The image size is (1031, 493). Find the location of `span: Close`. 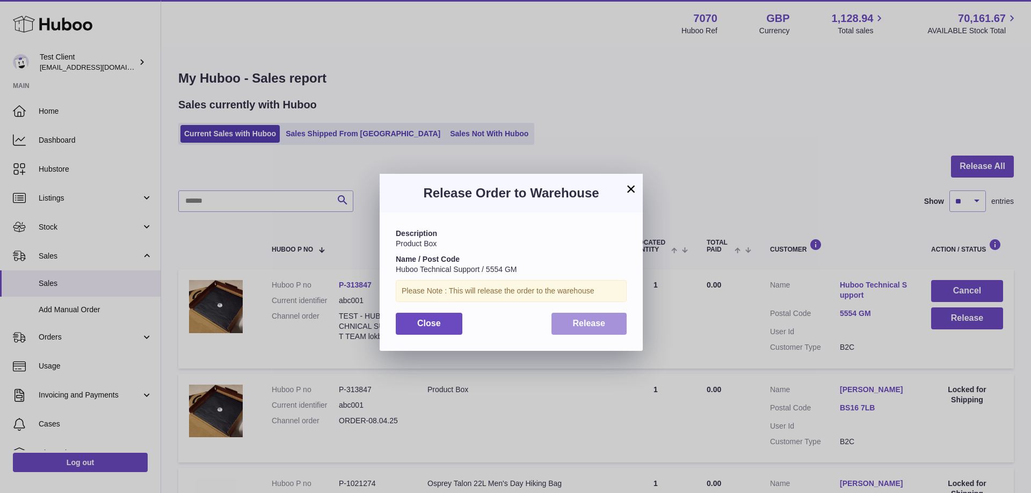

span: Close is located at coordinates (429, 323).